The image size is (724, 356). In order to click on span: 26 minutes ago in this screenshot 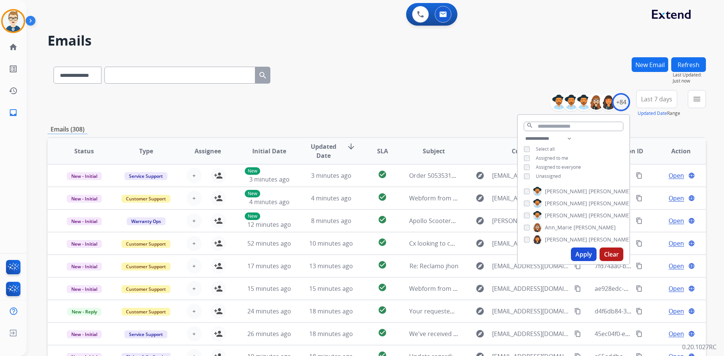, I will do `click(269, 334)`.